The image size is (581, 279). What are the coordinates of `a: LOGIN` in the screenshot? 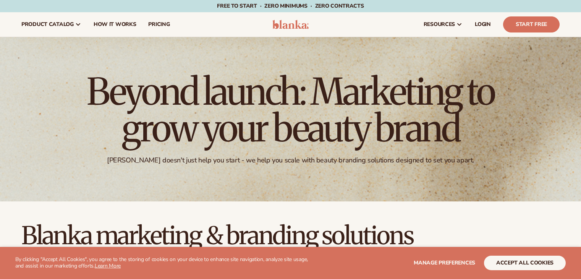 It's located at (483, 24).